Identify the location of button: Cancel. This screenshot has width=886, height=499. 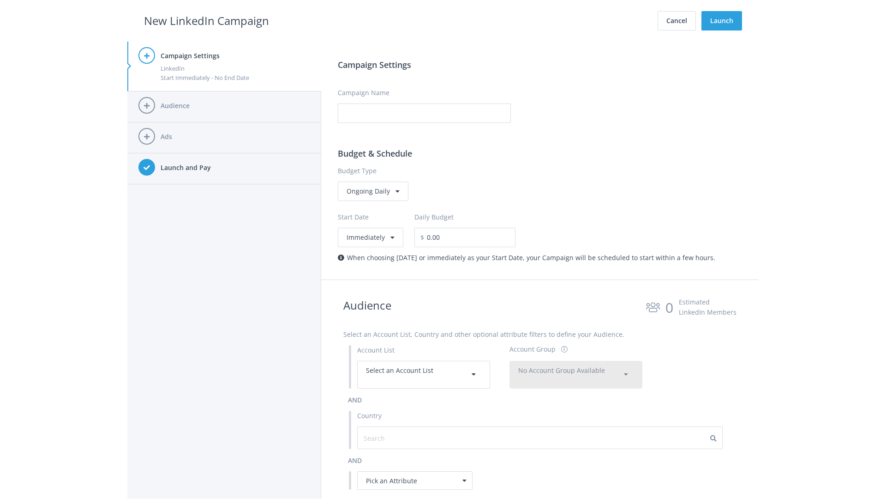
(677, 21).